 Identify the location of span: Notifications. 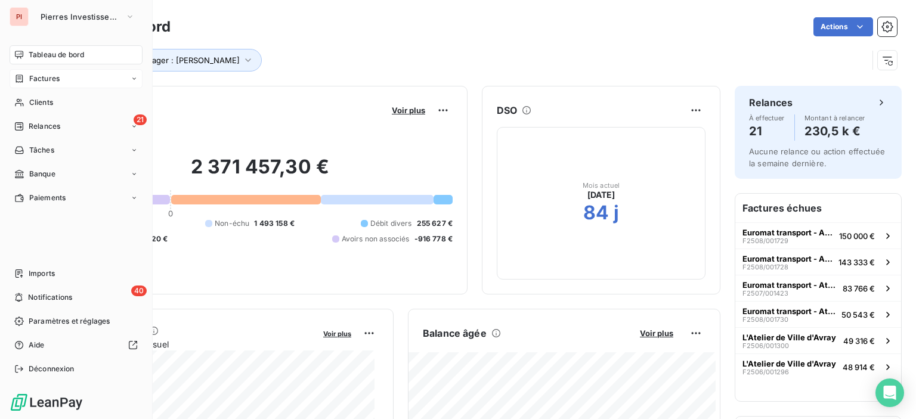
(50, 298).